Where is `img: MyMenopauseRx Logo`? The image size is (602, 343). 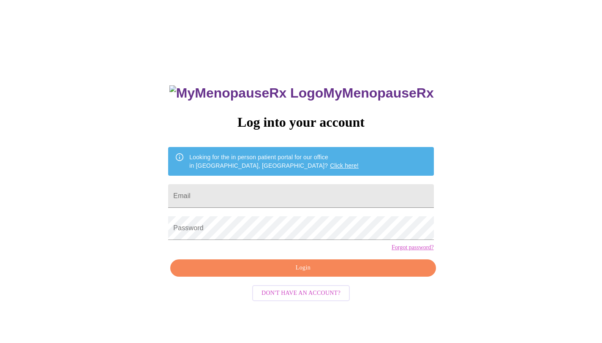
img: MyMenopauseRx Logo is located at coordinates (246, 93).